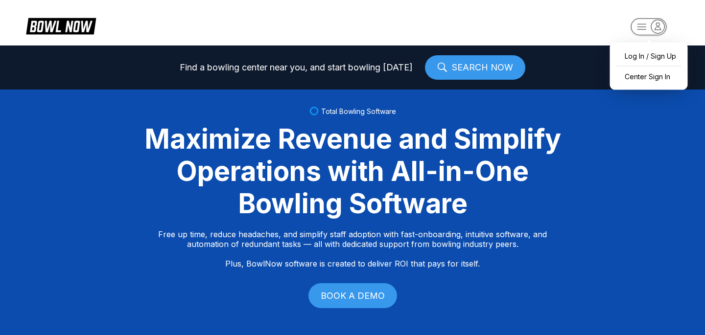 The image size is (705, 335). Describe the element at coordinates (648, 76) in the screenshot. I see `div: Center Sign In` at that location.